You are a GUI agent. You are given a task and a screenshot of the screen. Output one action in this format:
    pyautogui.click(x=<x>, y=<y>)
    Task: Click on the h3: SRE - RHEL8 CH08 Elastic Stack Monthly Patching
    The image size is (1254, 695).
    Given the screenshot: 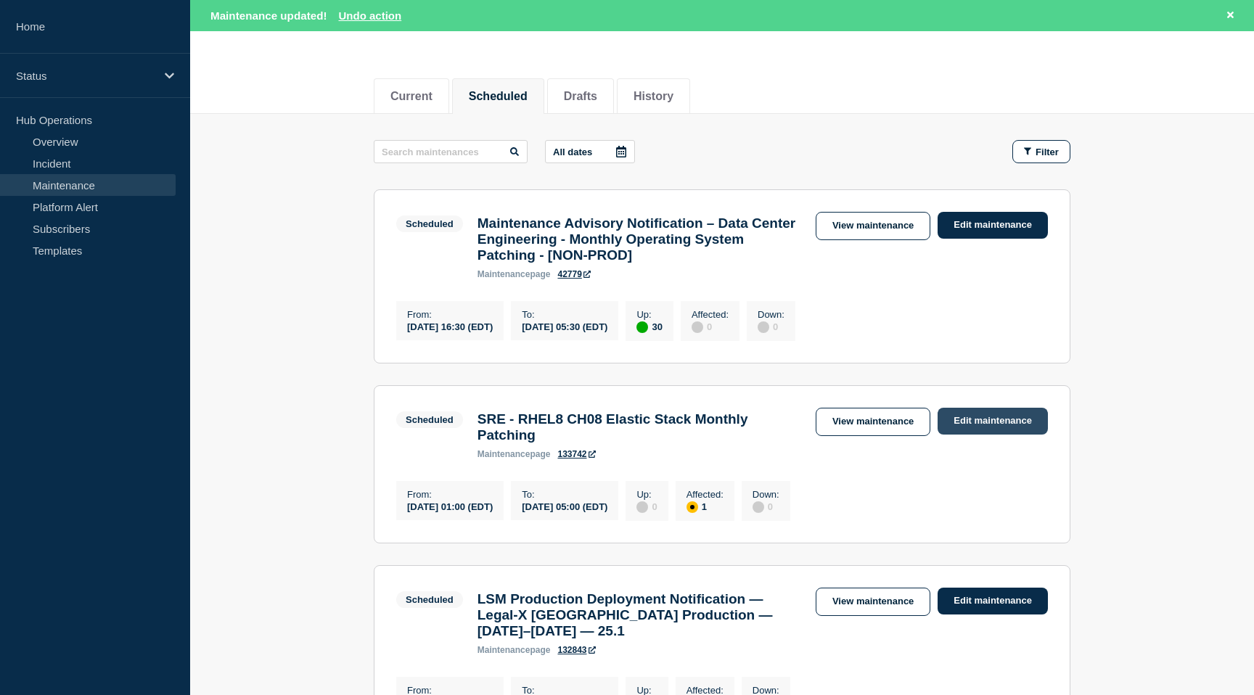 What is the action you would take?
    pyautogui.click(x=640, y=428)
    